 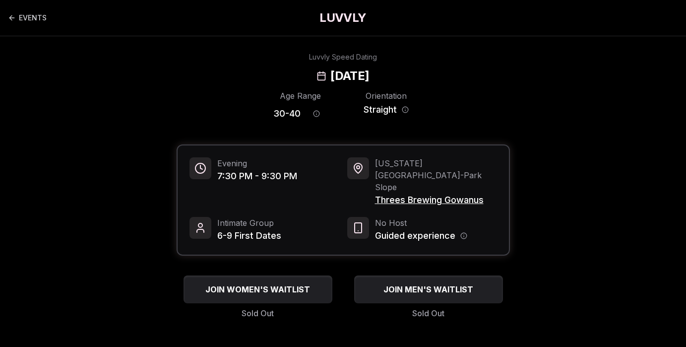 I want to click on span: JOIN WOMEN'S WAITLIST, so click(x=258, y=289).